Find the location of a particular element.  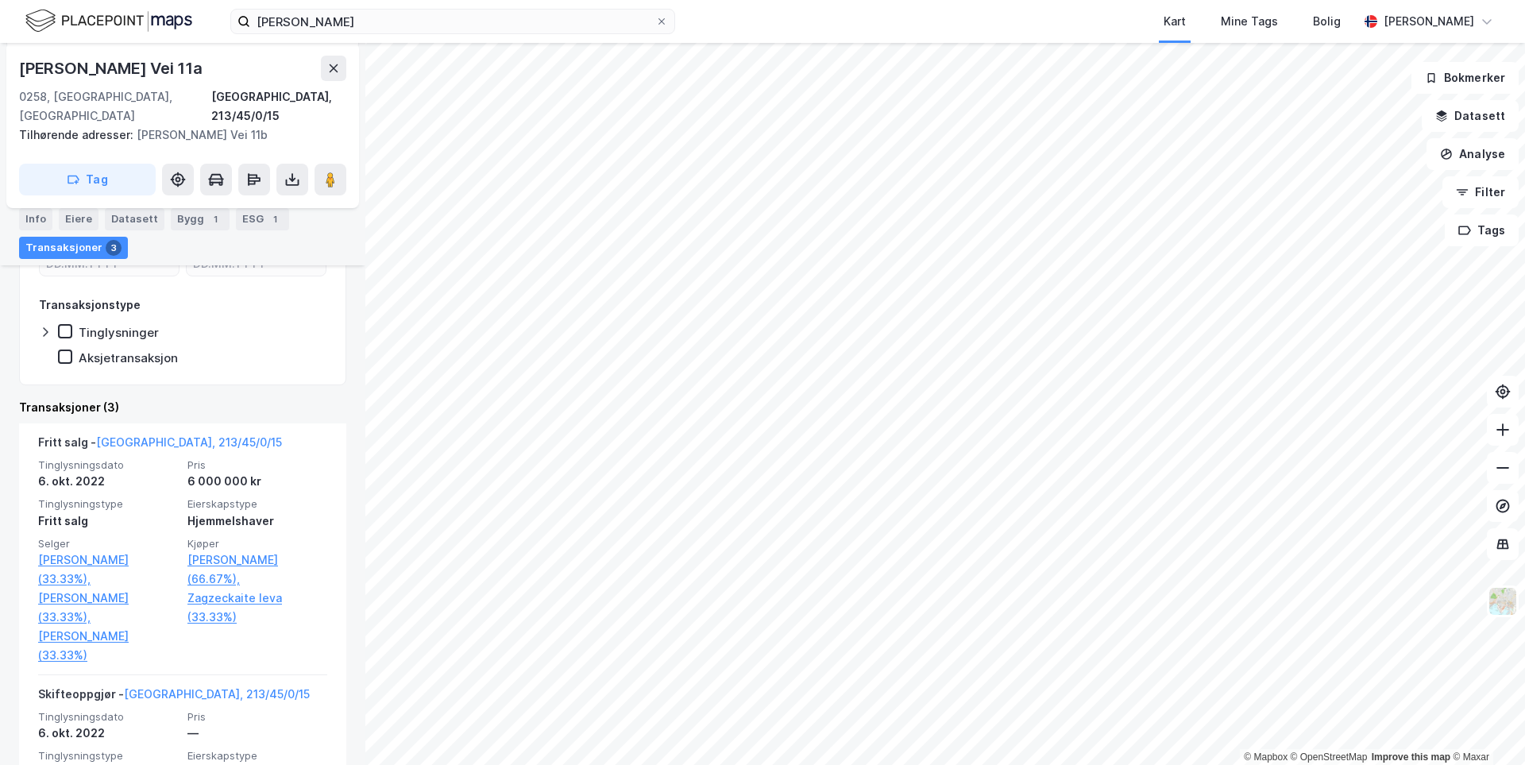

div: Skifteoppgjør - is located at coordinates (174, 697).